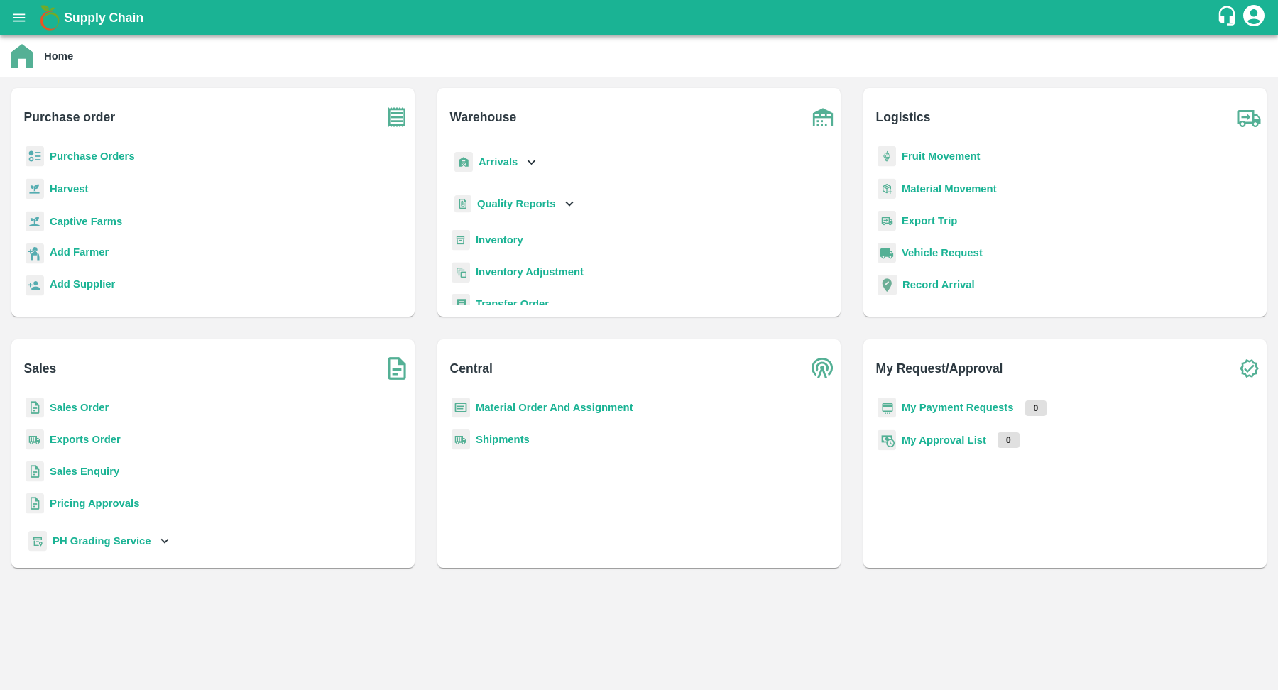 This screenshot has width=1278, height=690. What do you see at coordinates (939, 285) in the screenshot?
I see `b: Record Arrival` at bounding box center [939, 285].